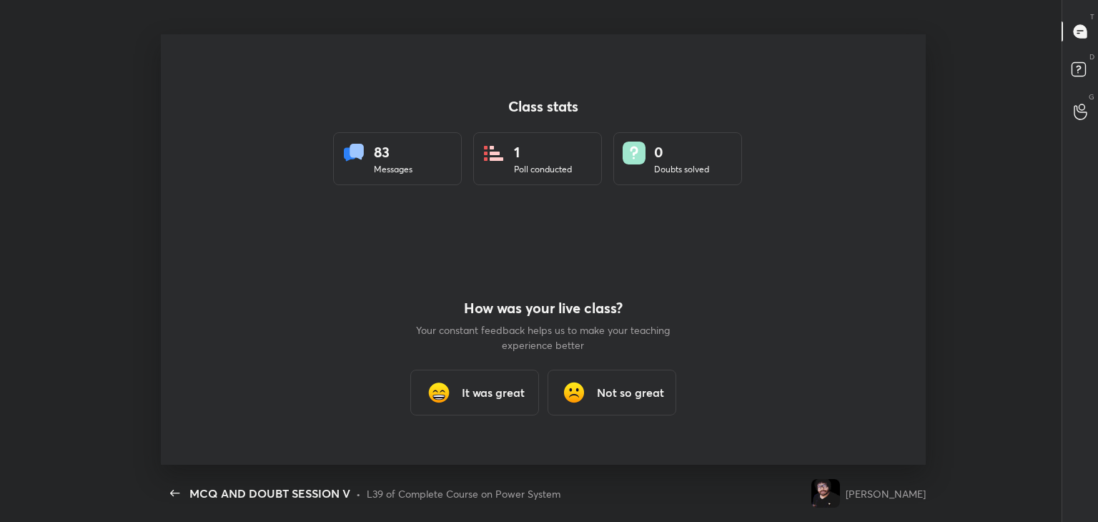 This screenshot has width=1098, height=522. Describe the element at coordinates (574, 393) in the screenshot. I see `img: frowning_face_cmp.gif` at that location.